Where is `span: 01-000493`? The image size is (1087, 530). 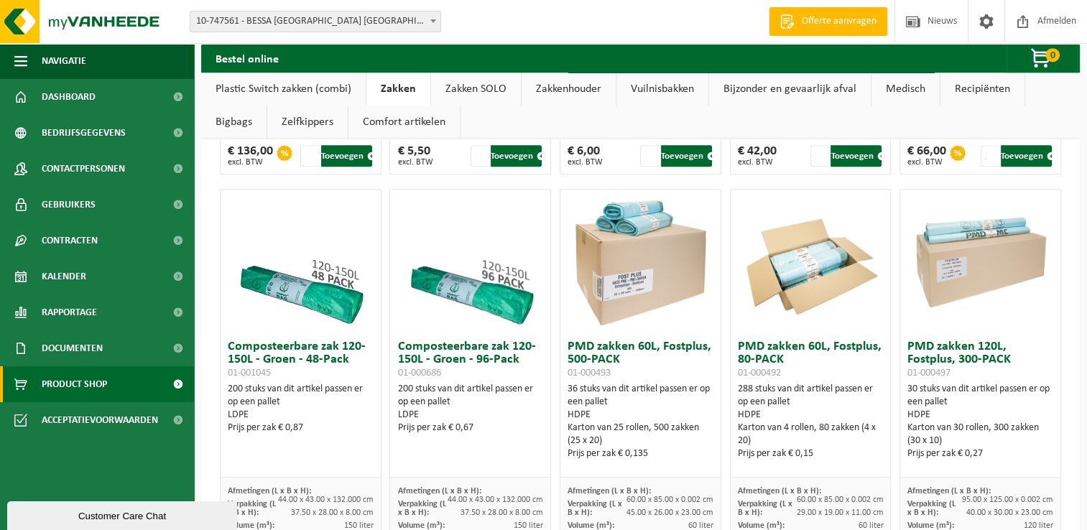
span: 01-000493 is located at coordinates (589, 373).